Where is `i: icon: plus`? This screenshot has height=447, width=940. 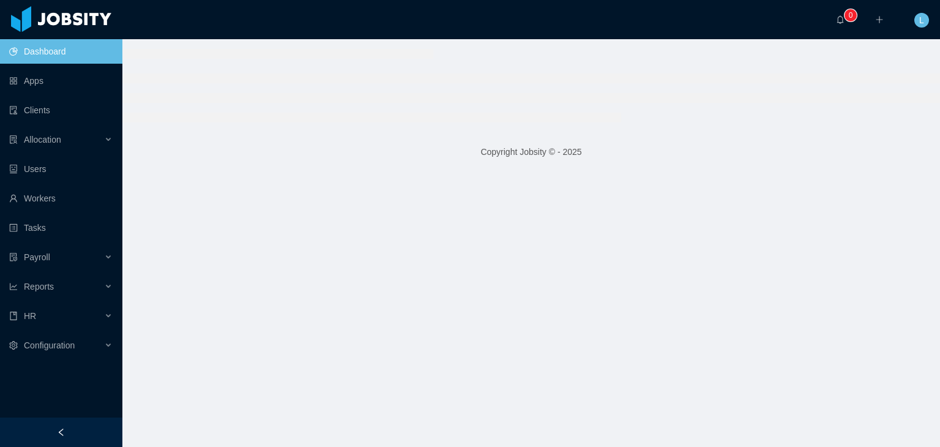 i: icon: plus is located at coordinates (880, 20).